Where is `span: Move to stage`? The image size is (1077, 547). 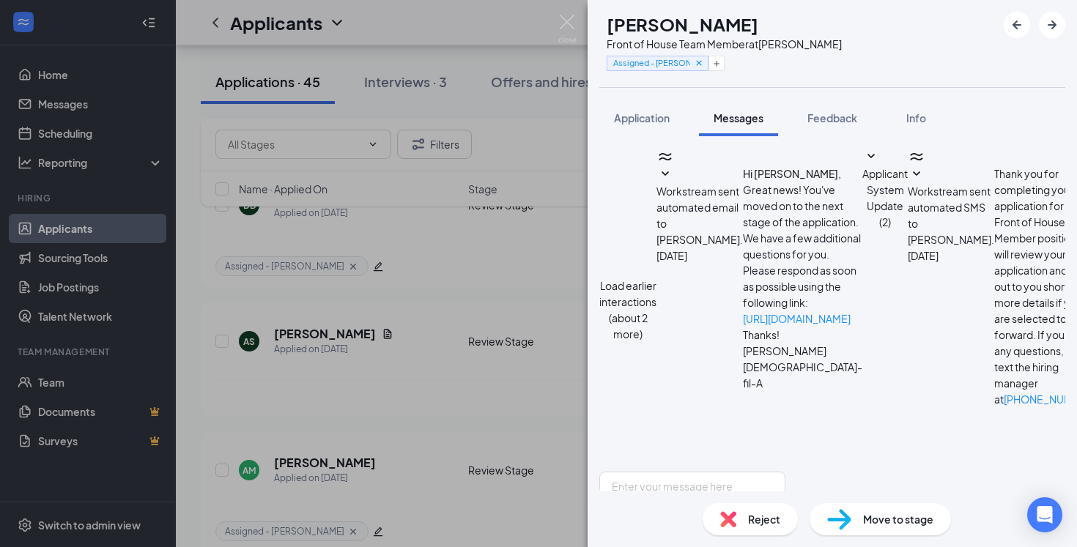 span: Move to stage is located at coordinates (898, 519).